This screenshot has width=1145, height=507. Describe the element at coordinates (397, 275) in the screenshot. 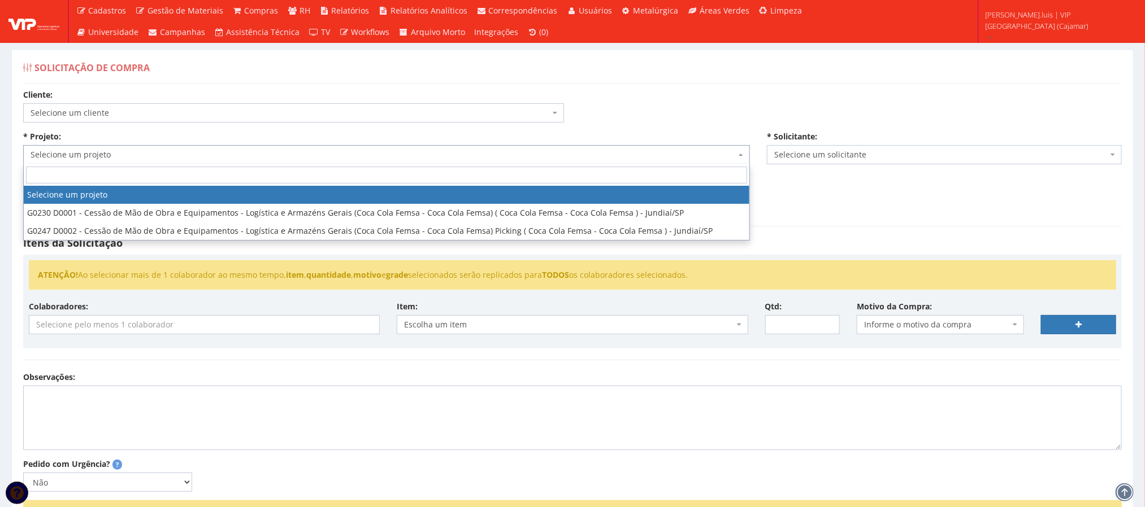

I see `strong: grade` at that location.